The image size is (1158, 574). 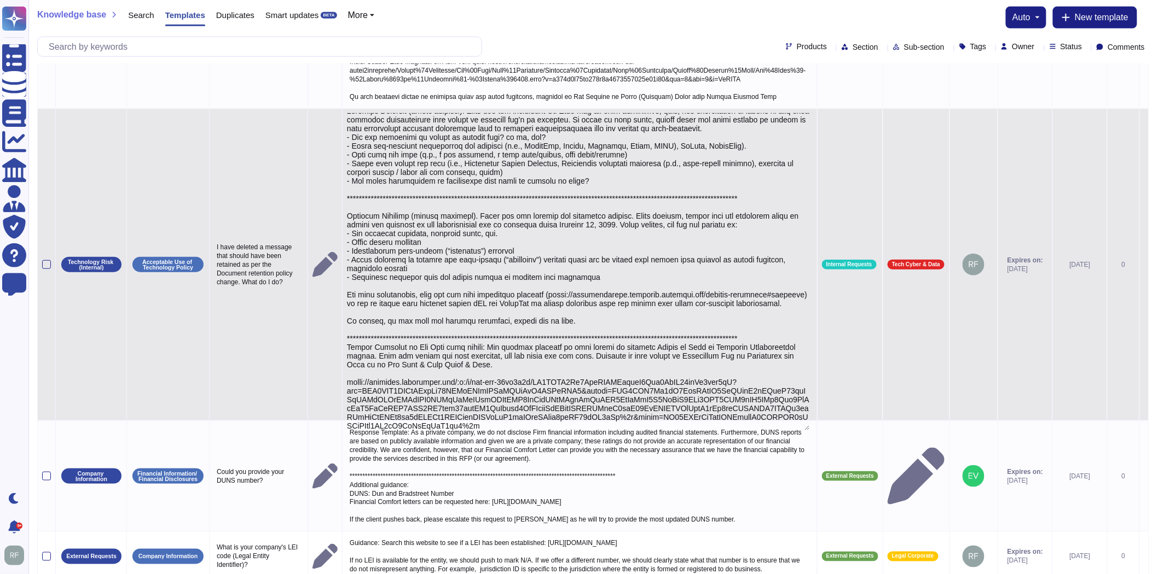 I want to click on button: auto, so click(x=1026, y=18).